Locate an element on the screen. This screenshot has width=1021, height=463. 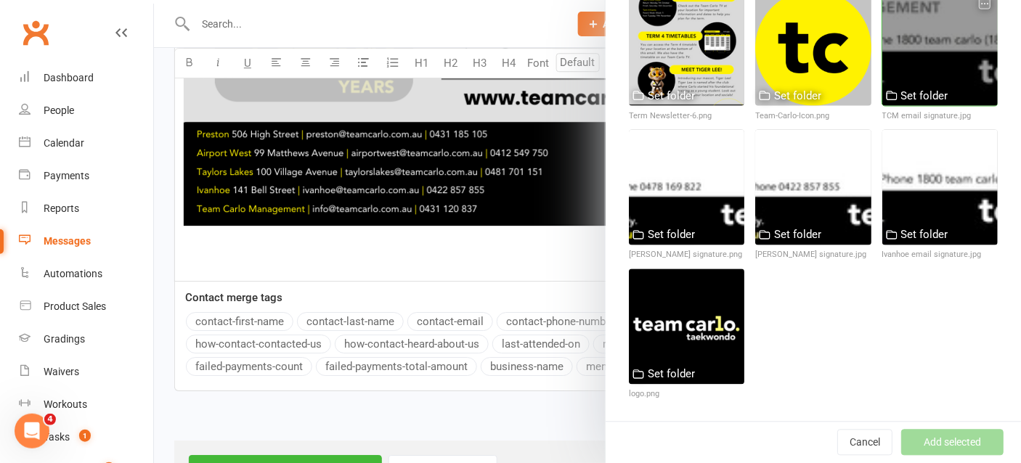
div: Waivers is located at coordinates (61, 372).